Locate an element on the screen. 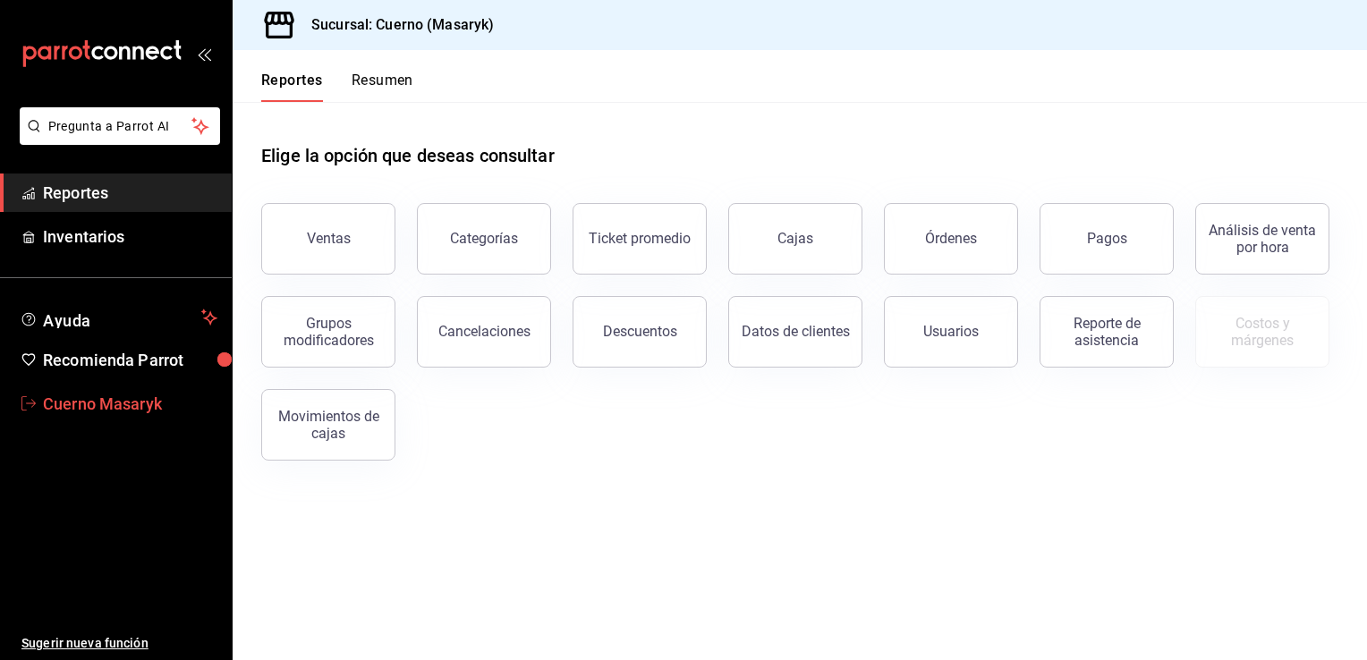 Image resolution: width=1367 pixels, height=660 pixels. span: Sugerir nueva función is located at coordinates (119, 643).